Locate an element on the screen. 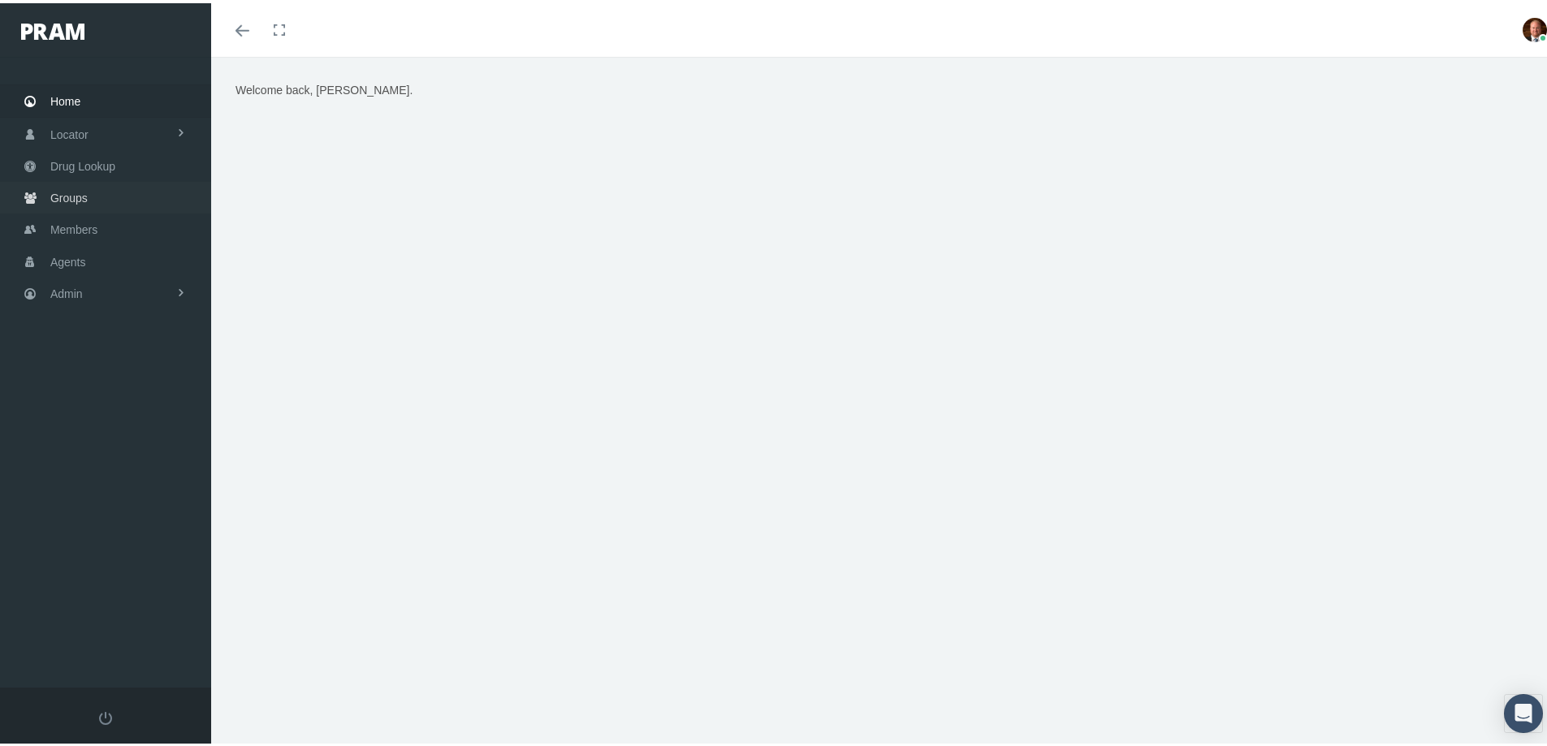  img: S_Profile_Picture_693.jpg is located at coordinates (1535, 27).